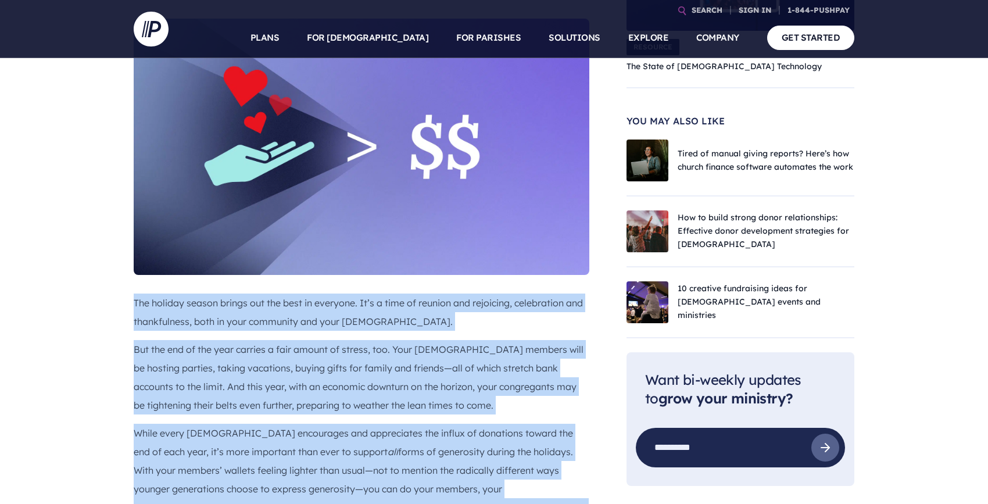  I want to click on a: How to build strong donor relationships: Effective donor development strategies for [DEMOGRAPHIC_..., so click(763, 231).